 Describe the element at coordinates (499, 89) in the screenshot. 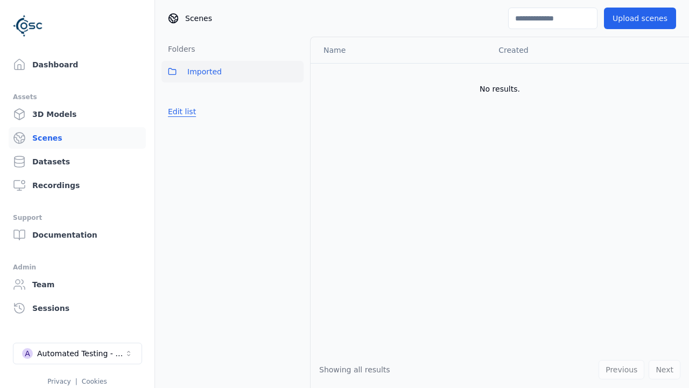

I see `td: No results.` at that location.